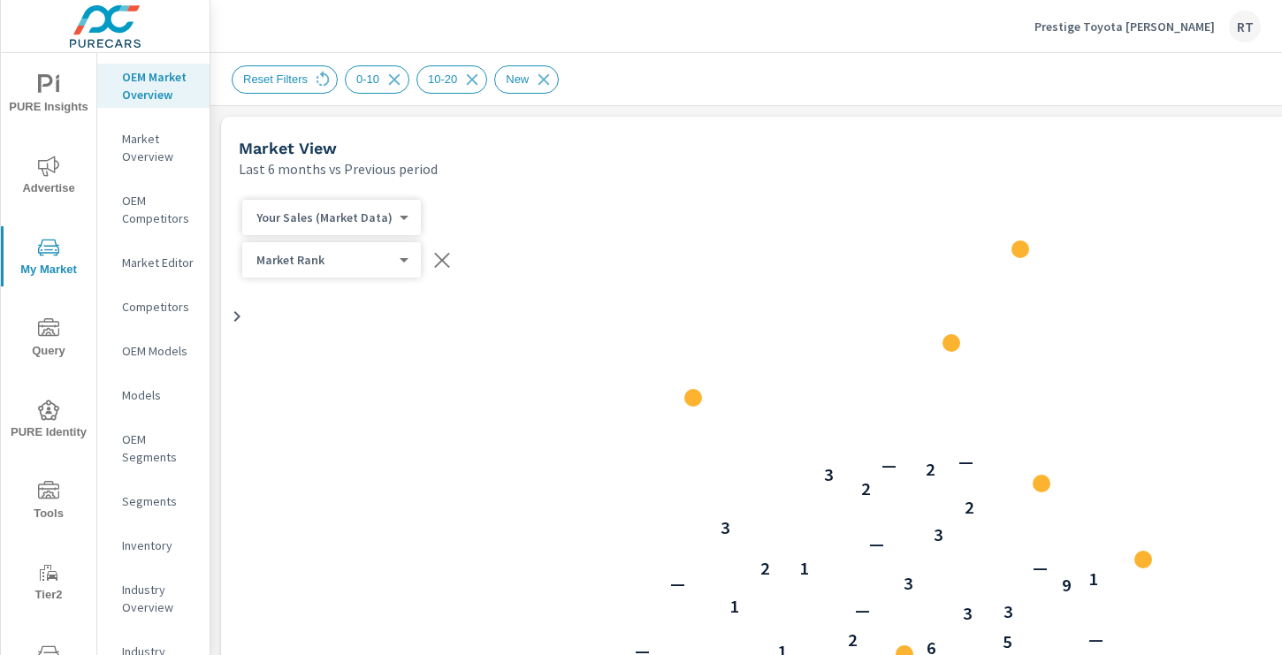 The height and width of the screenshot is (655, 1282). Describe the element at coordinates (158, 599) in the screenshot. I see `p: Industry Overview` at that location.